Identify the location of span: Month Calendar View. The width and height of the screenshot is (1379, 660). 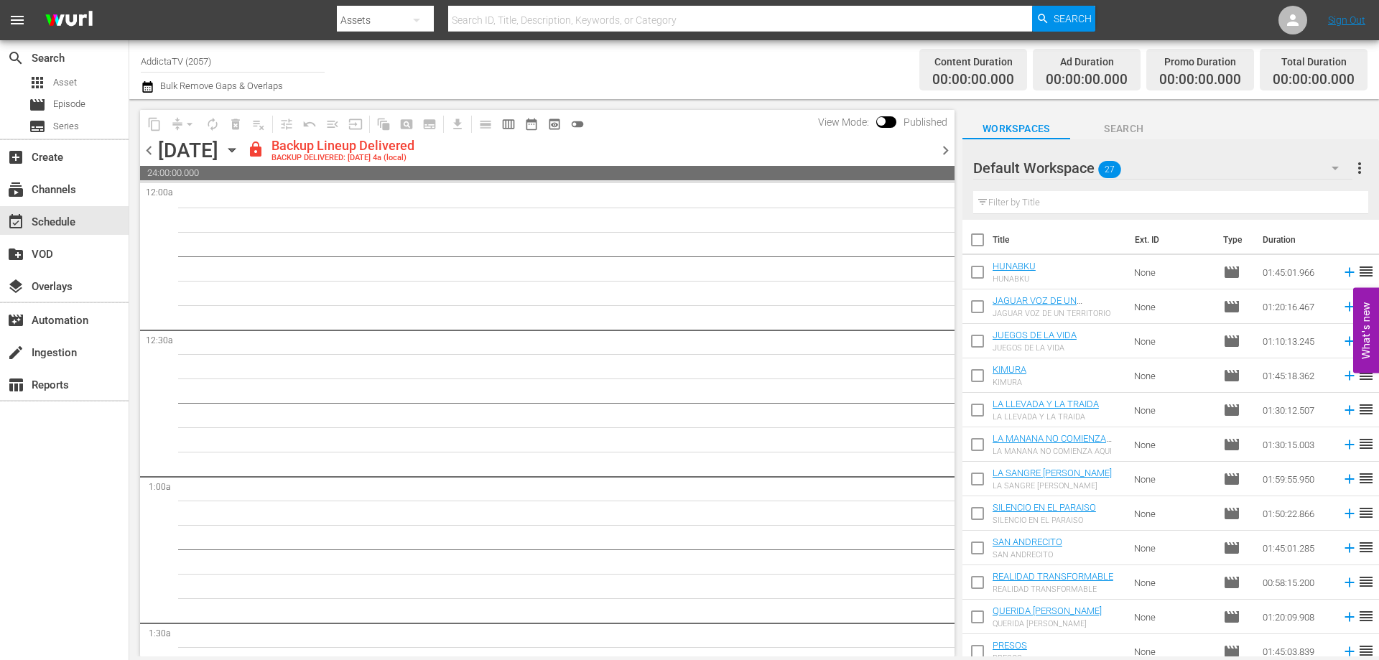
(532, 124).